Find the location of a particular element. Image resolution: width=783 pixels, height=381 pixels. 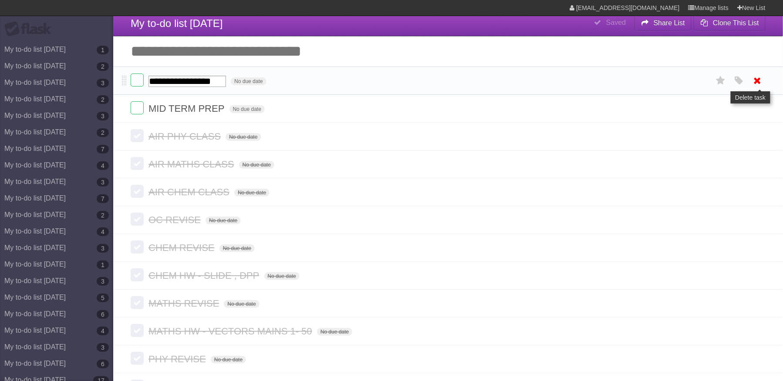

button: Clone This List is located at coordinates (729, 23).